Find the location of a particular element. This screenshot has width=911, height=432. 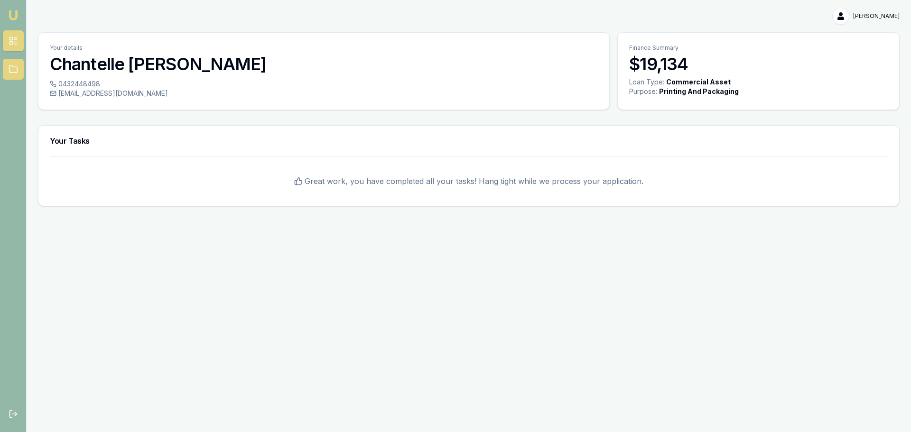

div: Loan Type: is located at coordinates (647, 82).